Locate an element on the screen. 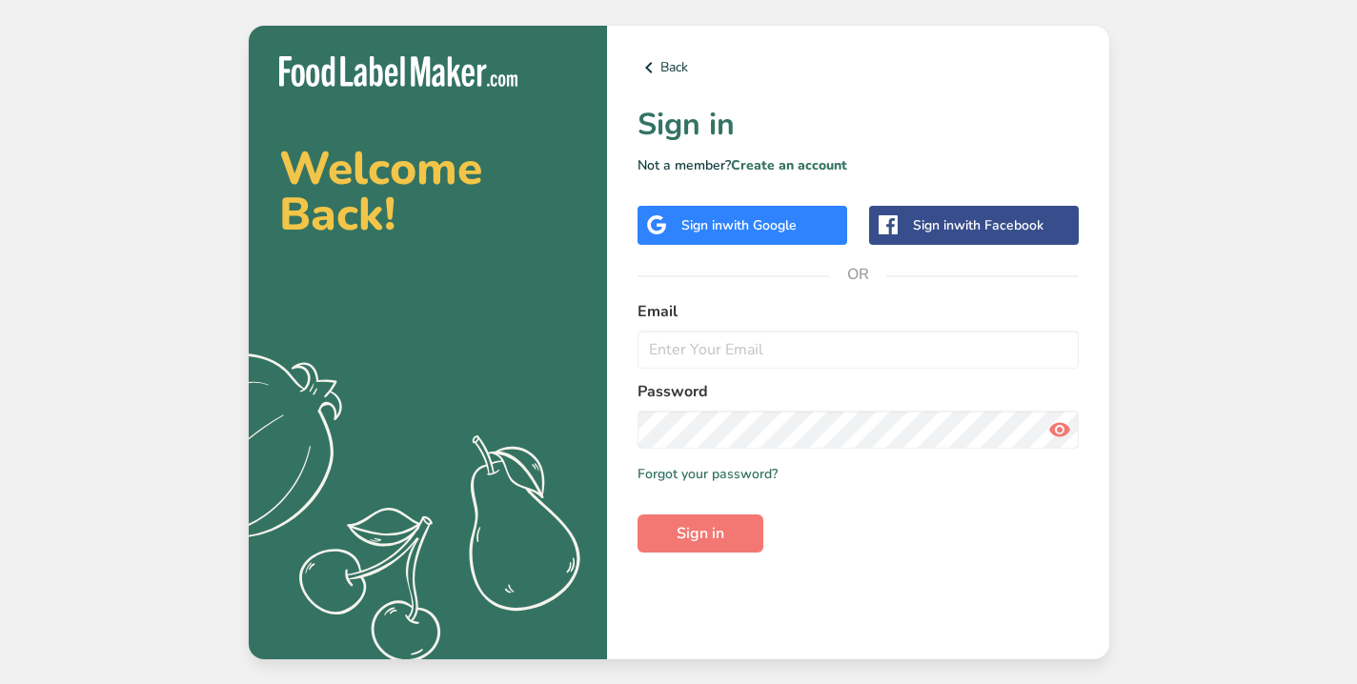  span: Sign in is located at coordinates (700, 534).